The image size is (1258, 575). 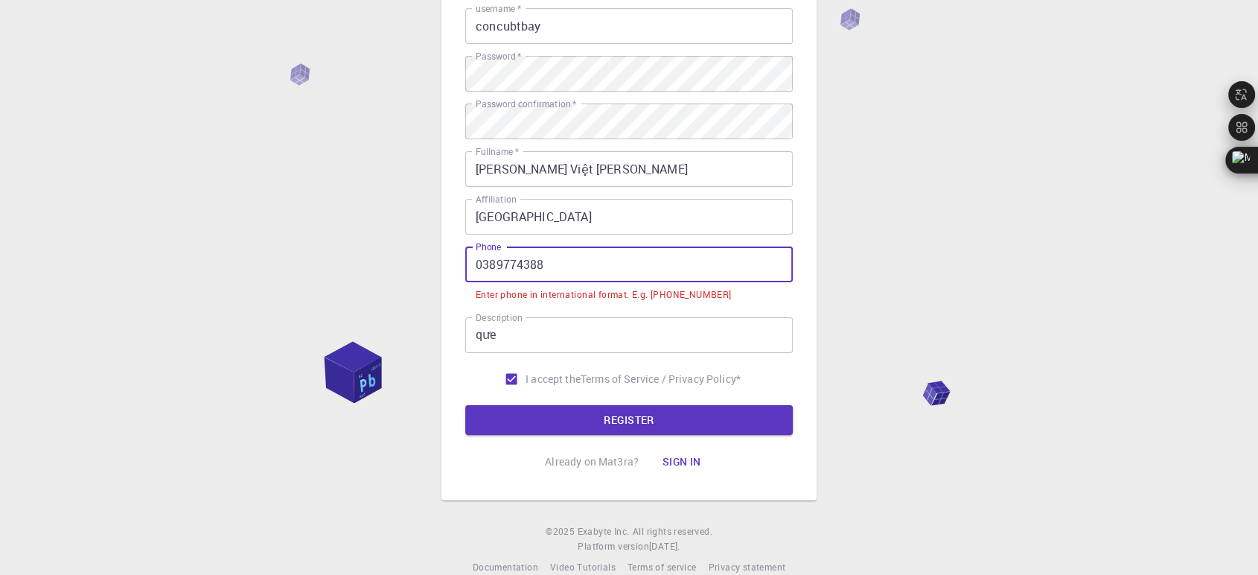 I want to click on label: Password confirmation, so click(x=525, y=103).